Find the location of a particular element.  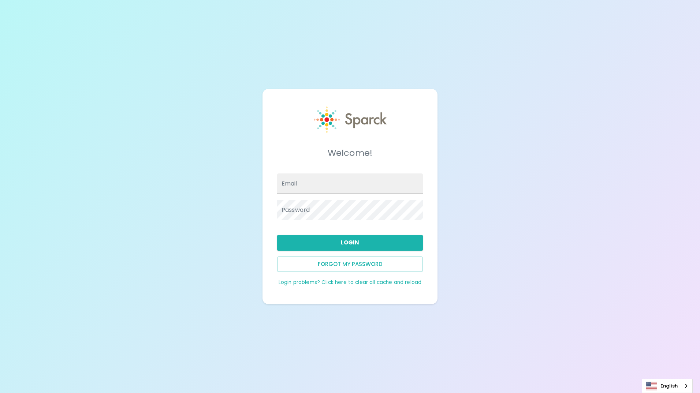

img: Sparck logo is located at coordinates (350, 120).